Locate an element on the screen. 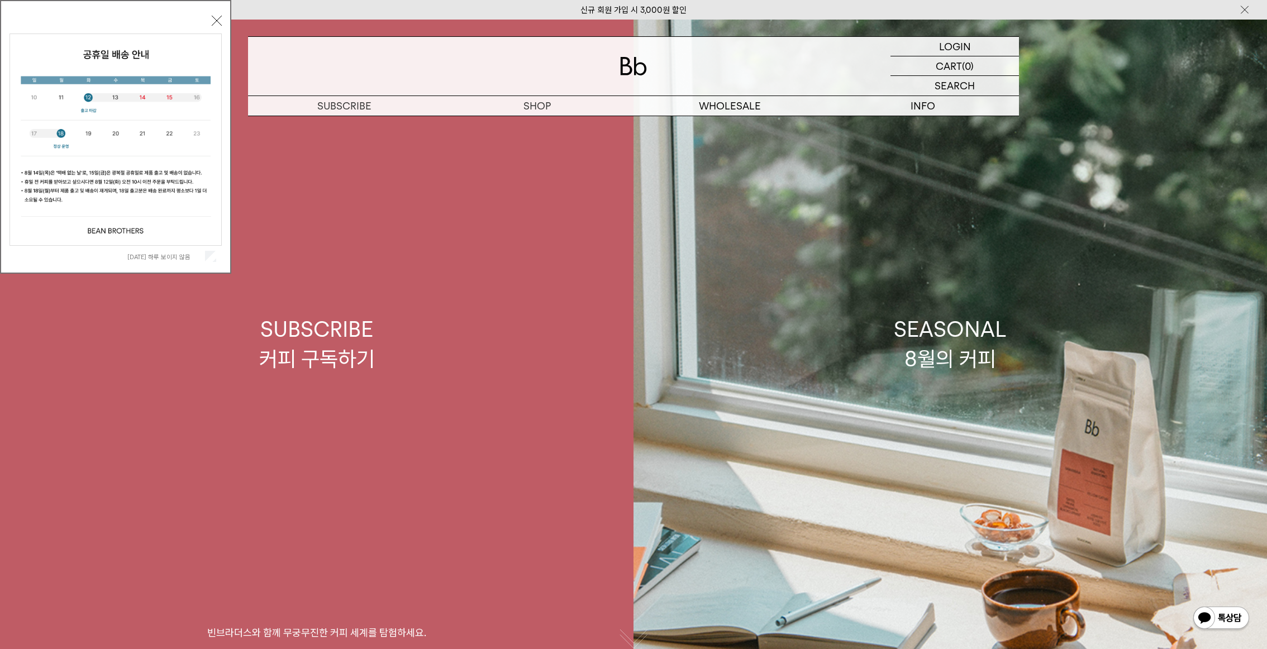 This screenshot has height=649, width=1267. p: SHOP is located at coordinates (537, 106).